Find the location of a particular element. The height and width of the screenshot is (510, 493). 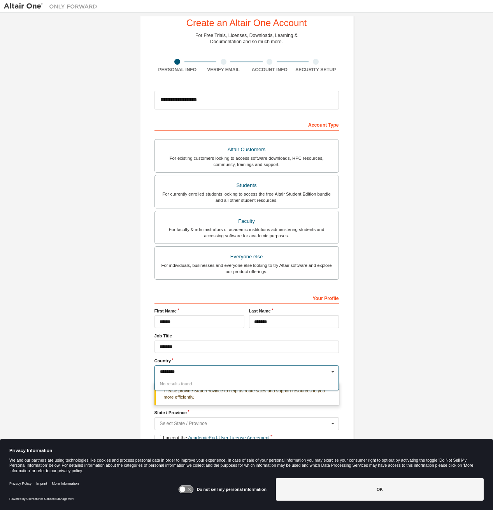

div: For individuals, businesses and everyone else looking to try Altair software and explore our prod... is located at coordinates (247, 268).